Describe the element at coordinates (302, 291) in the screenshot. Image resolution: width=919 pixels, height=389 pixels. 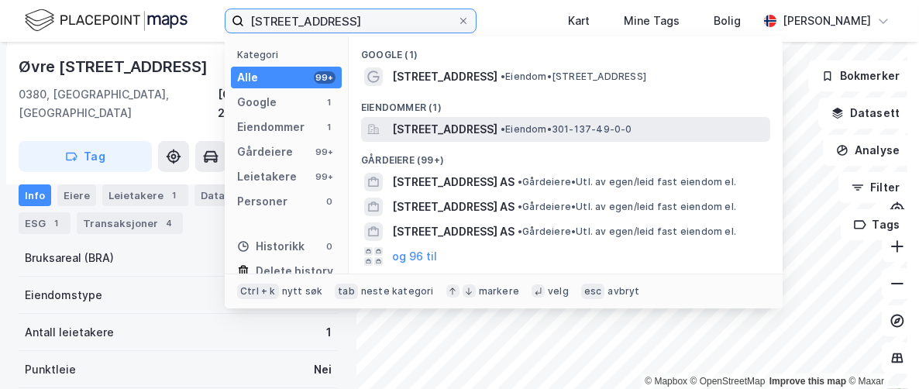
I see `div: nytt søk` at that location.